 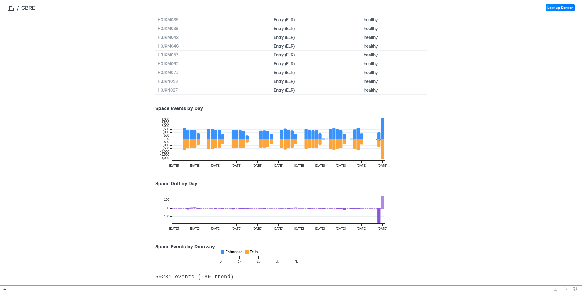 What do you see at coordinates (168, 90) in the screenshot?
I see `a: H3JKN027` at bounding box center [168, 90].